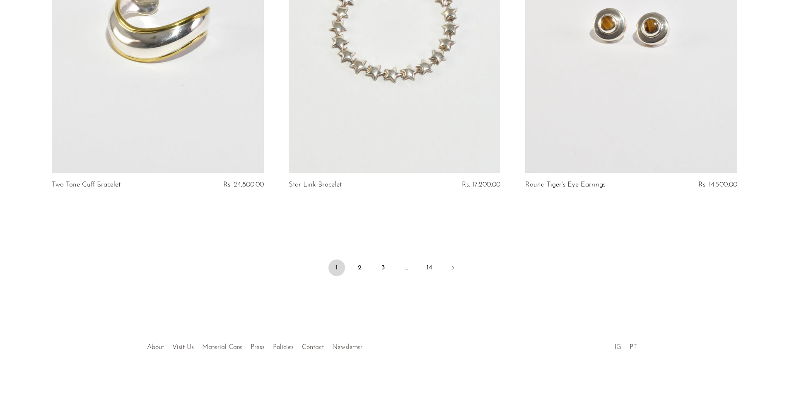  What do you see at coordinates (430, 268) in the screenshot?
I see `a: 14` at bounding box center [430, 268].